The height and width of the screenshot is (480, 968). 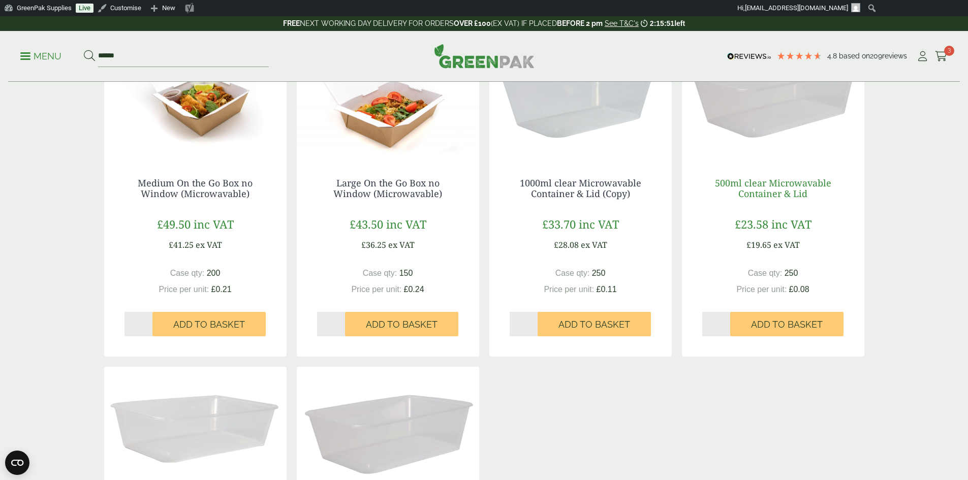 I want to click on a: Large On the Go Box no Window (Microwavable), so click(x=388, y=189).